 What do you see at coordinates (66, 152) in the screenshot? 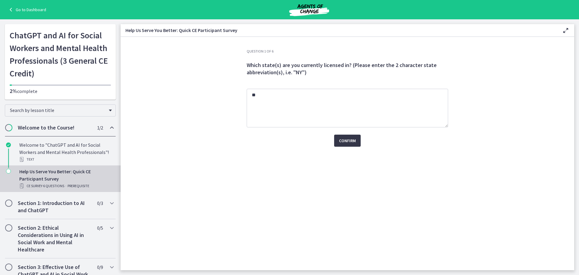
I see `div: Welcome to "ChatGPT and AI for Social Workers and Mental Health Professionals"!` at bounding box center [66, 152].